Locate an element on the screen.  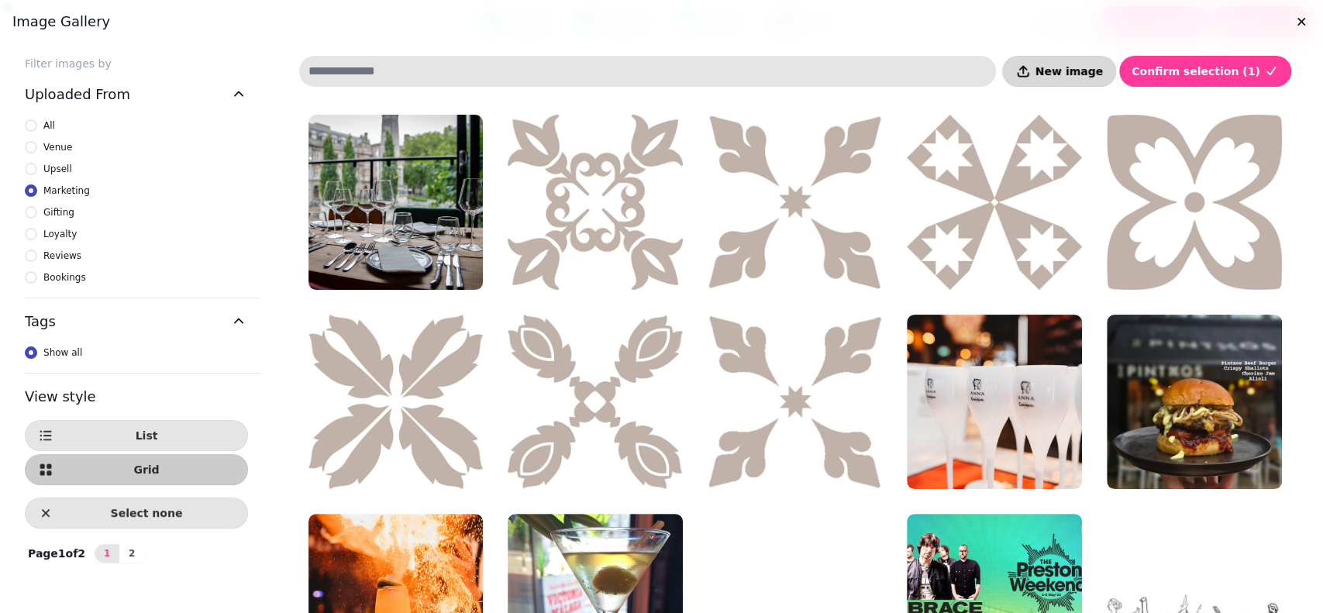
span: Marketing is located at coordinates (67, 191).